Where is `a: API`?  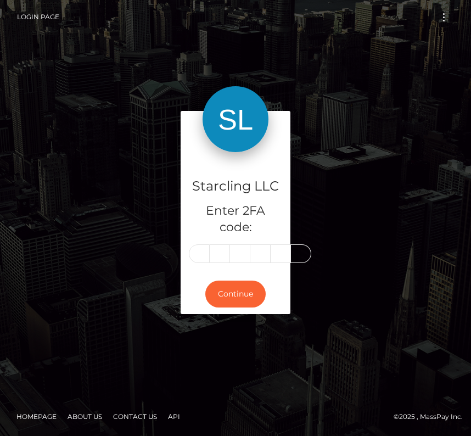 a: API is located at coordinates (174, 416).